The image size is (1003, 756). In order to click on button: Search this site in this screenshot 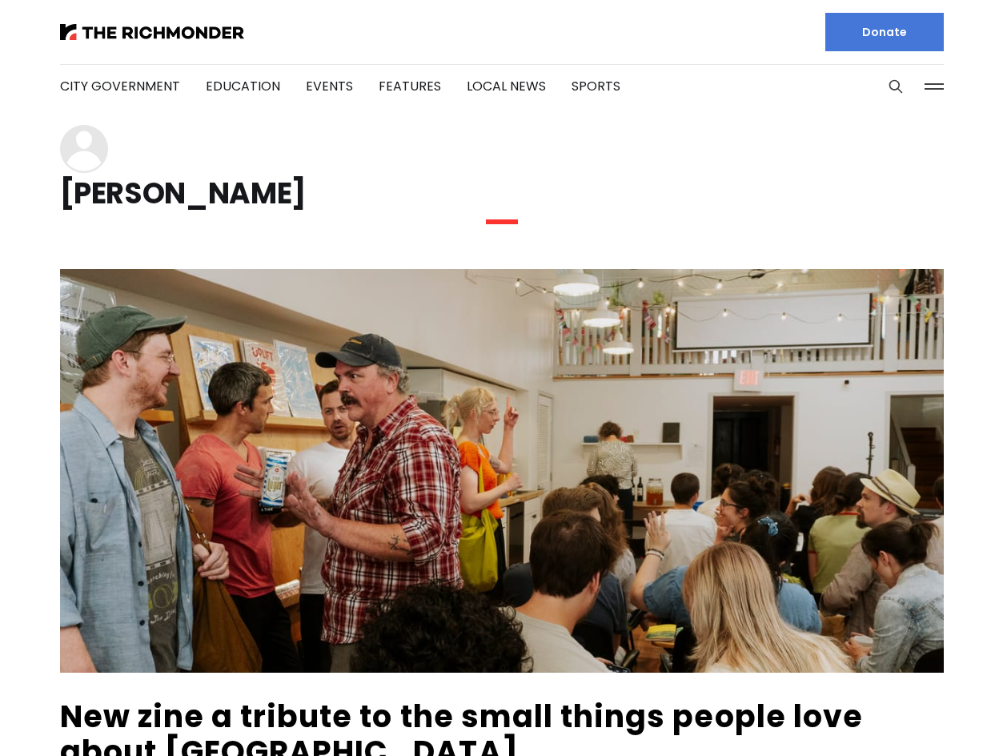, I will do `click(896, 86)`.